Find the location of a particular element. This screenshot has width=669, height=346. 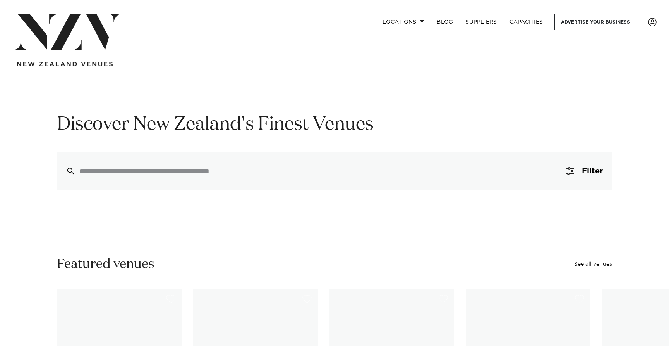

a: BLOG is located at coordinates (445, 22).